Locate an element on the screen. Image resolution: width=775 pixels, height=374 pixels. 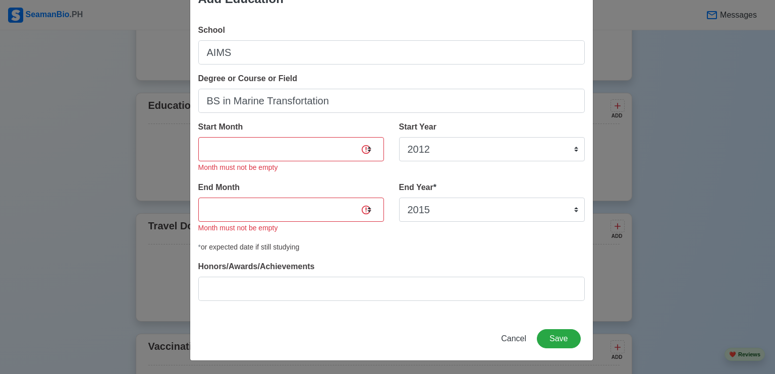
label: Start Month is located at coordinates (220, 127).